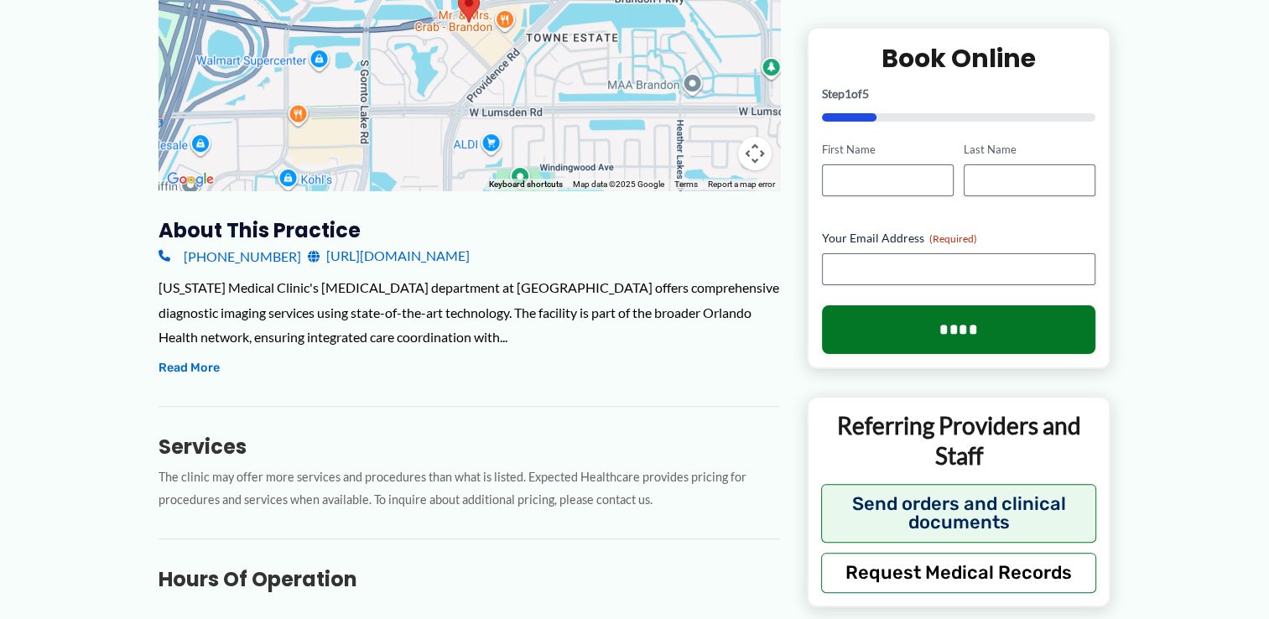 The image size is (1269, 619). Describe the element at coordinates (190, 179) in the screenshot. I see `a: Open this area in Google Maps (opens a new window)` at that location.